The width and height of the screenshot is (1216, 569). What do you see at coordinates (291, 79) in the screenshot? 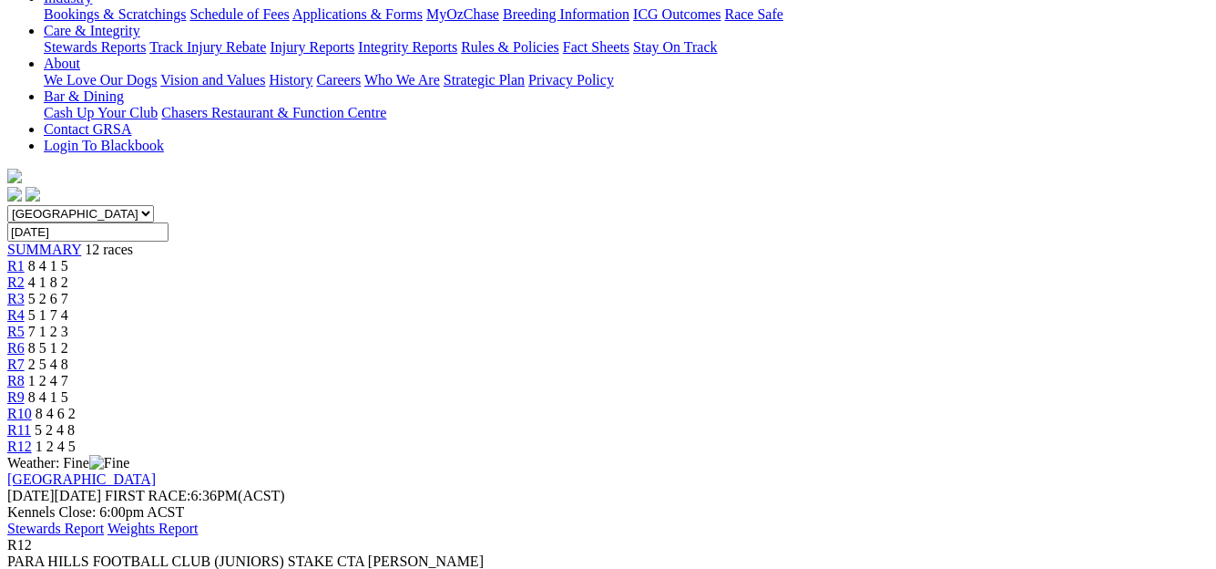
I see `a: History` at bounding box center [291, 79].